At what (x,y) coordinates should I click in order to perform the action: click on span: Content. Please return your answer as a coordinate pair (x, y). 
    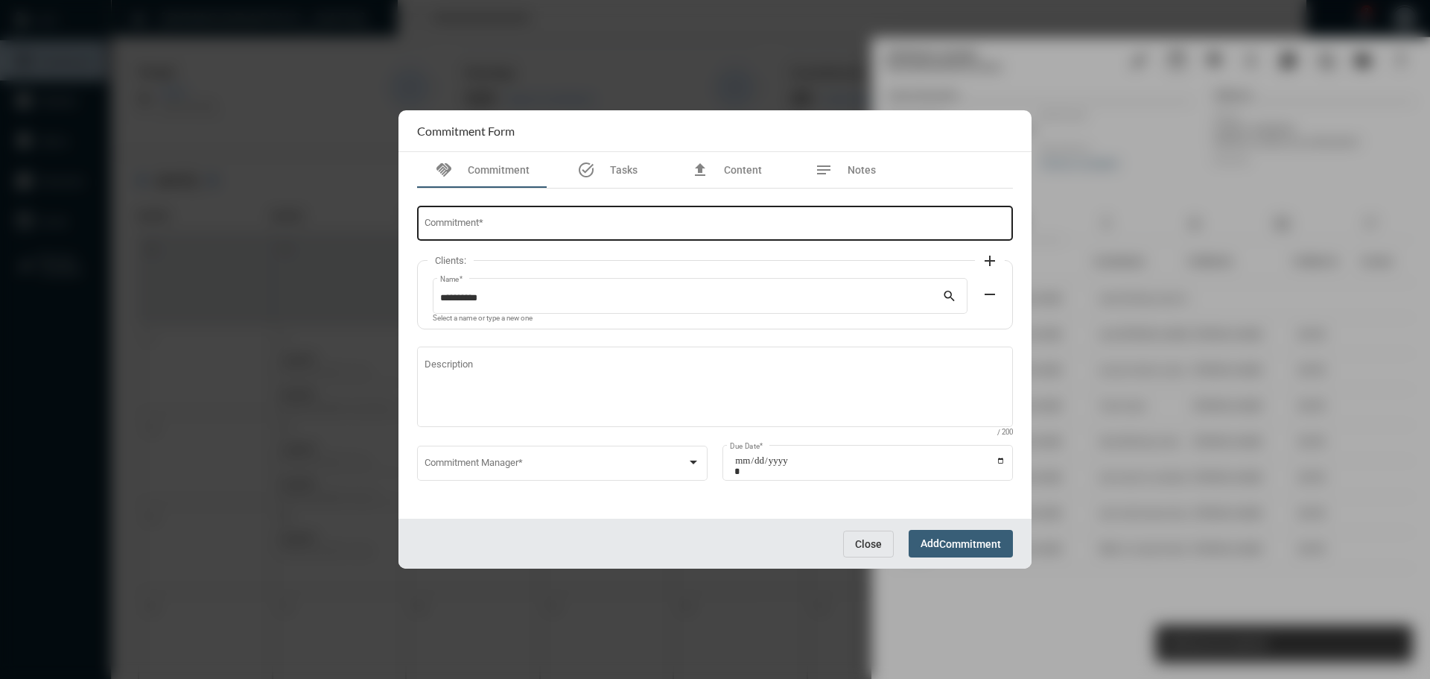
    Looking at the image, I should click on (743, 170).